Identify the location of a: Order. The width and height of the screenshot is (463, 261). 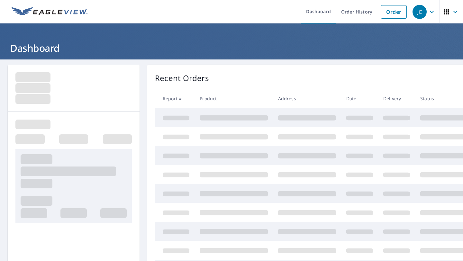
(393, 12).